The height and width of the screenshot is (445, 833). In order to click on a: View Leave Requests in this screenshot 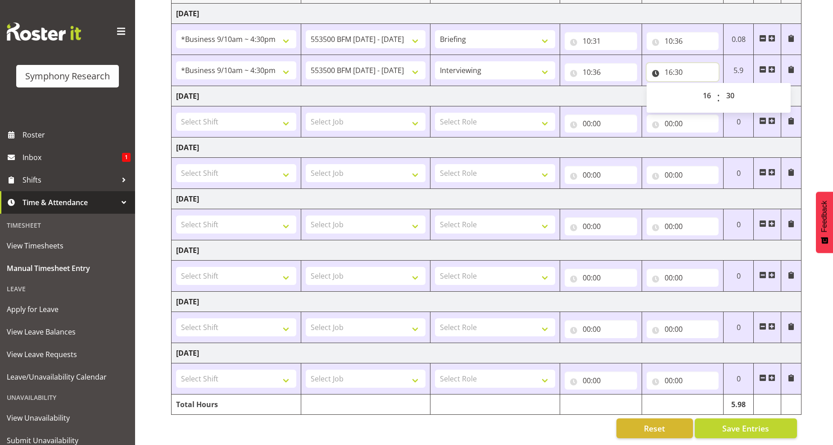, I will do `click(68, 354)`.